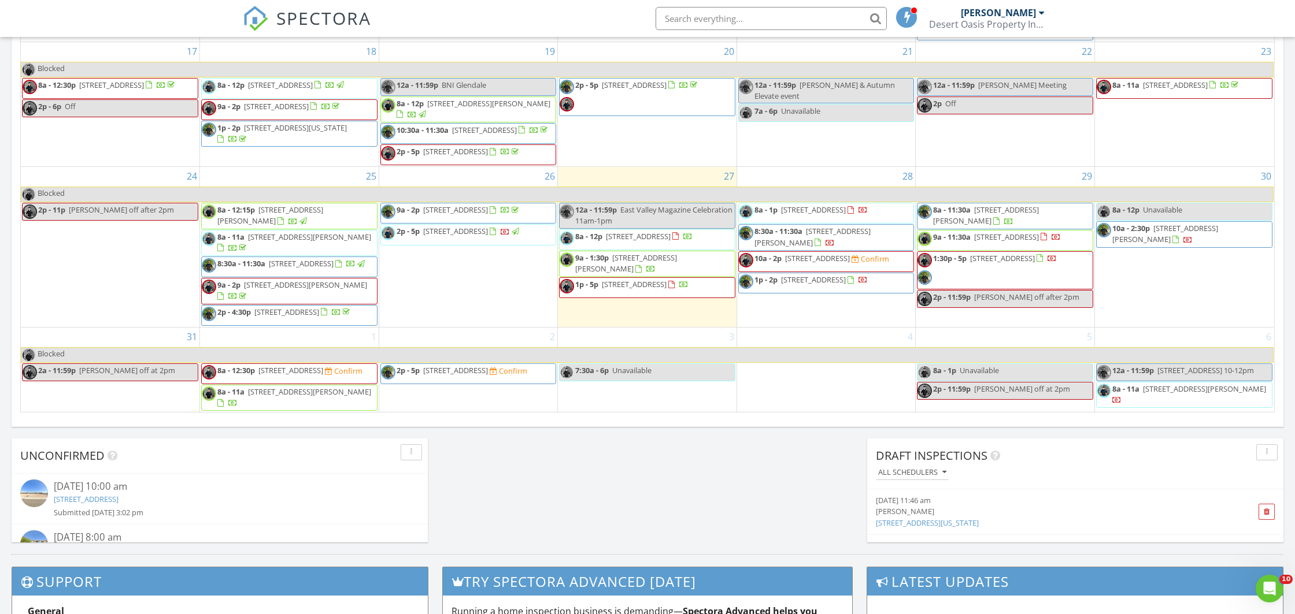 This screenshot has height=614, width=1295. Describe the element at coordinates (950, 258) in the screenshot. I see `span: 1:30p - 5p` at that location.